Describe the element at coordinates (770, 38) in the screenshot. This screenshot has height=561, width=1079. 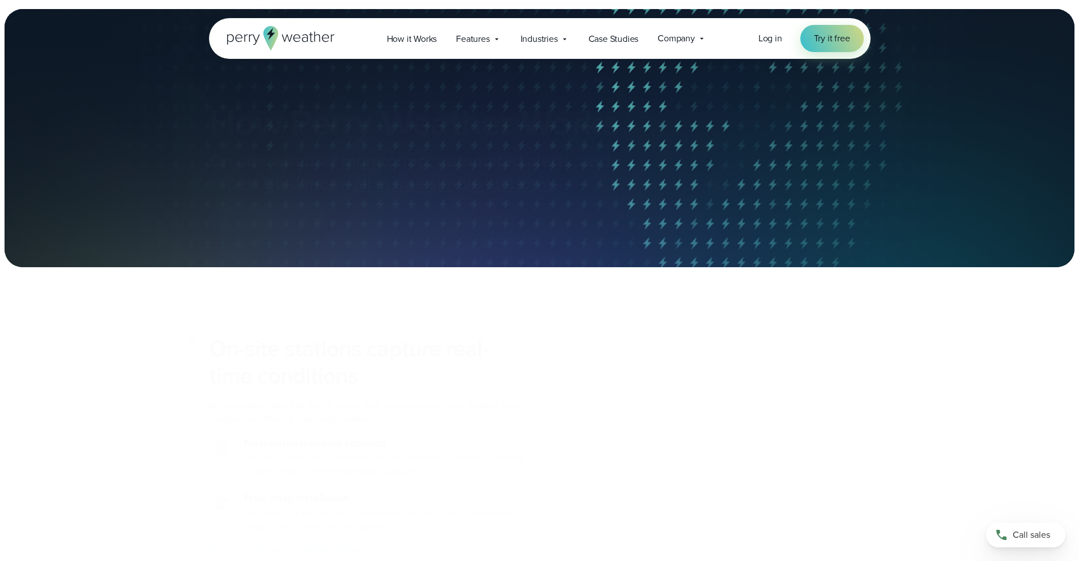
I see `span: Log in` at that location.